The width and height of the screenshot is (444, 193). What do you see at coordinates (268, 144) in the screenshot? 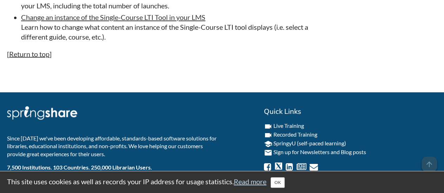
I see `i: school` at bounding box center [268, 144].